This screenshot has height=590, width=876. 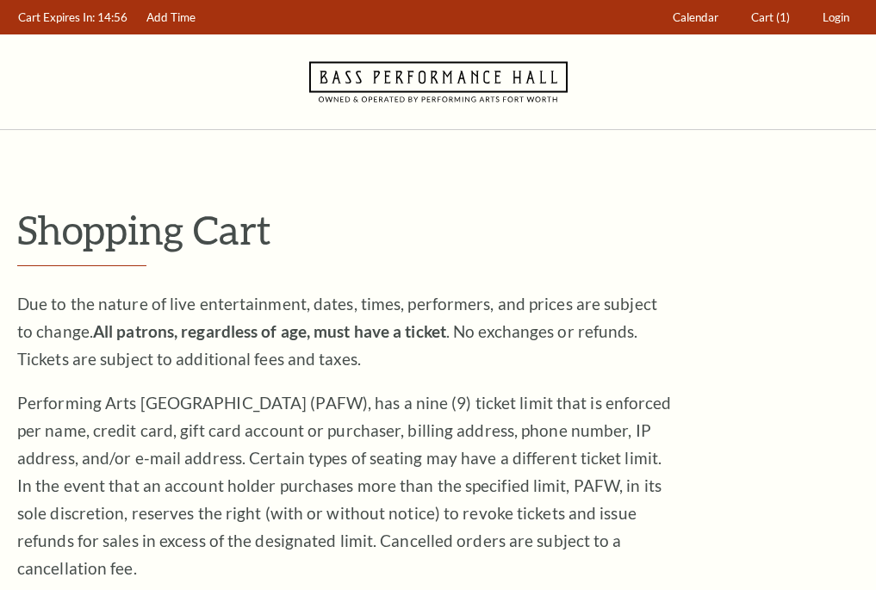 I want to click on strong: All patrons, regardless of age, must have a ticket, so click(x=270, y=331).